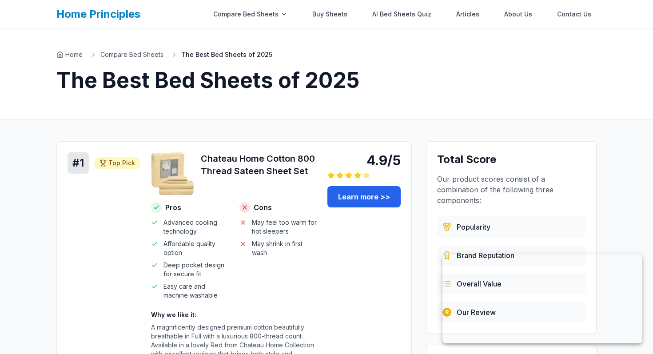 The height and width of the screenshot is (354, 653). What do you see at coordinates (326, 80) in the screenshot?
I see `h1: The Best Bed Sheets of 2025` at bounding box center [326, 80].